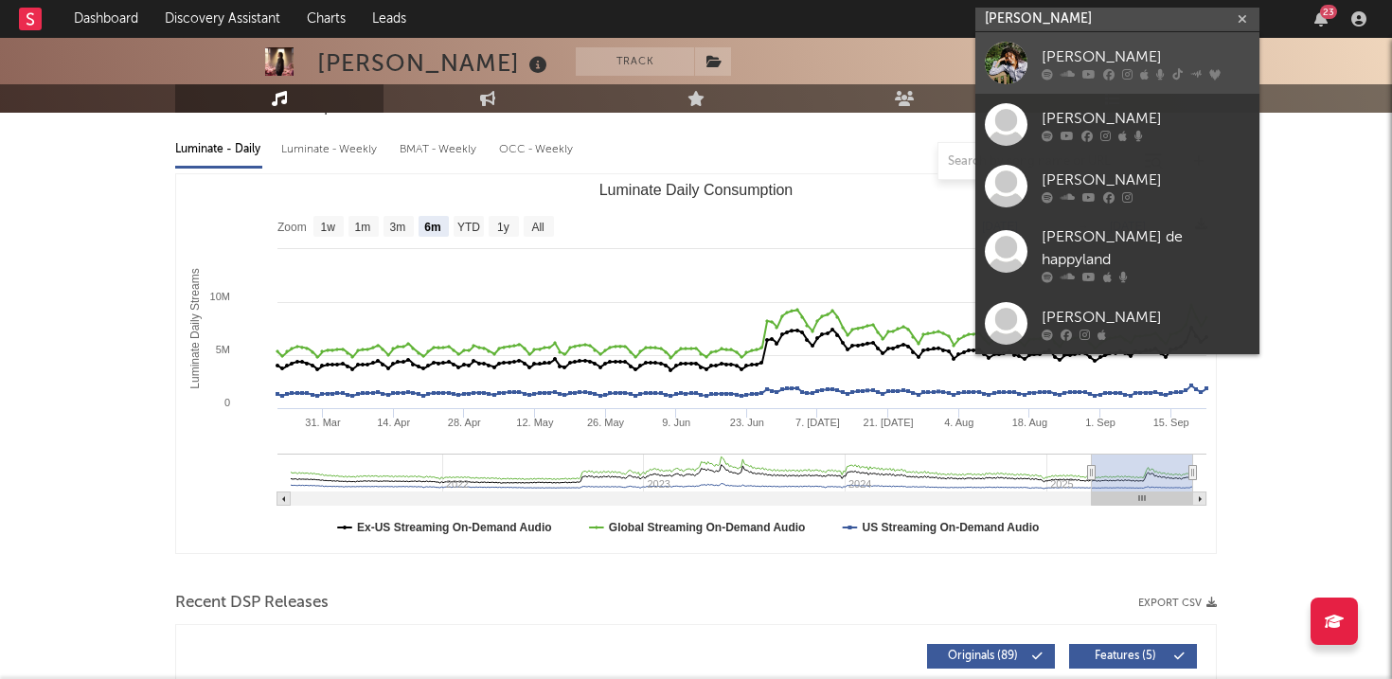 The image size is (1392, 679). Describe the element at coordinates (393, 422) in the screenshot. I see `text: 14. Apr` at that location.